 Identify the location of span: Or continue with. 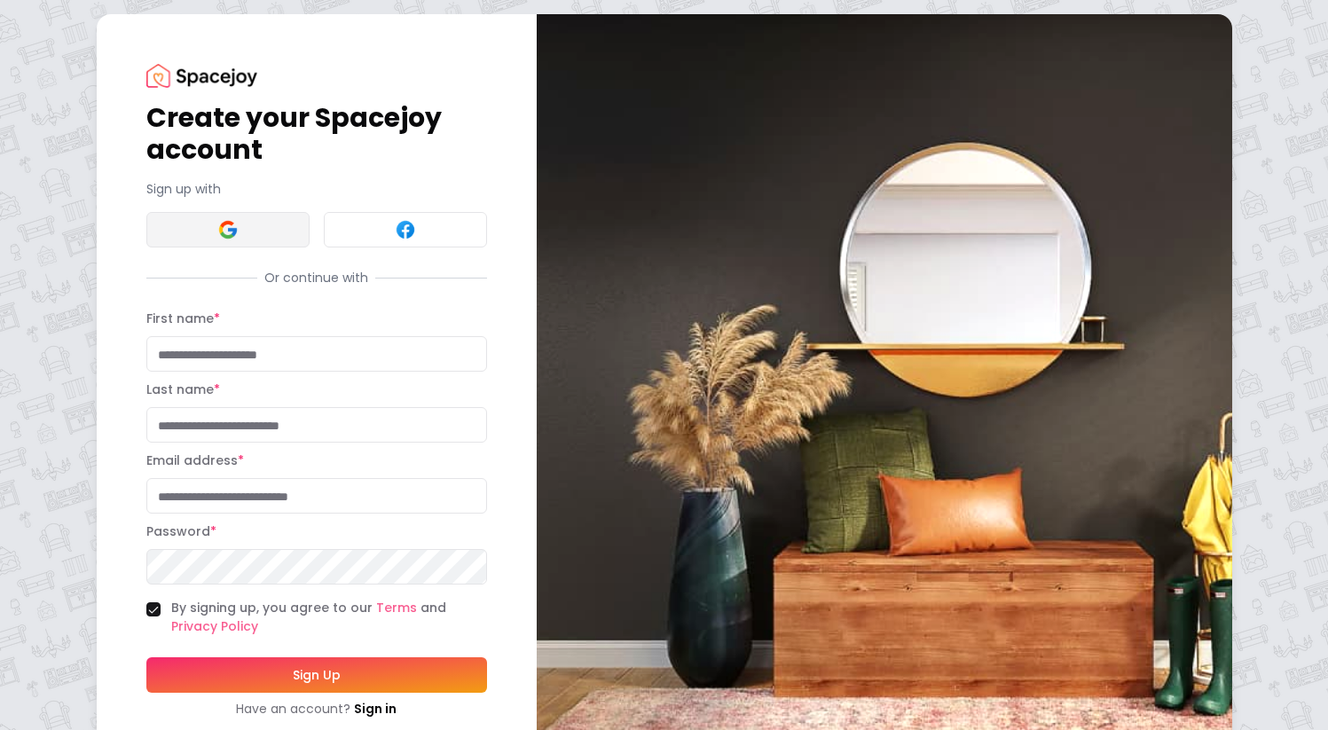
(316, 278).